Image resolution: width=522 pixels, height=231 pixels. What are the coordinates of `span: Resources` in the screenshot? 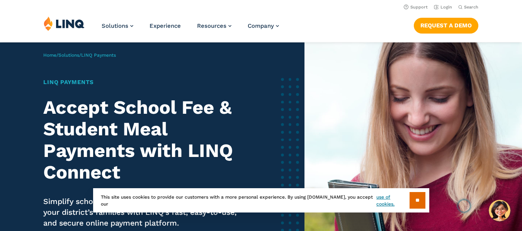 It's located at (212, 26).